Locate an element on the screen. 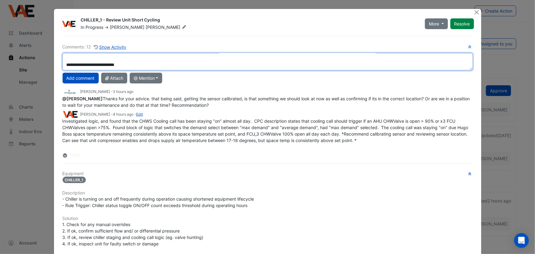  fa-layers: More is located at coordinates (65, 155).